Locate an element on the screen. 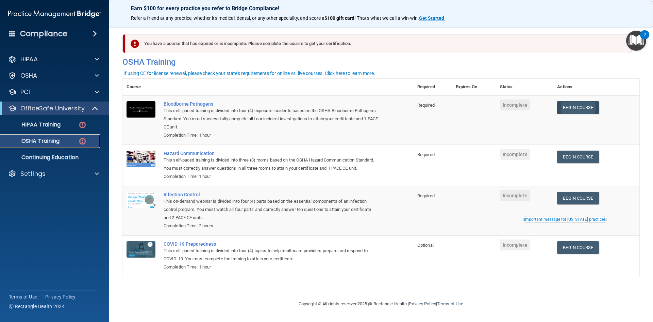 The height and width of the screenshot is (322, 653). div: This self-paced training is divided into four (4) topics to help healthcare providers prepare and... is located at coordinates (272, 255).